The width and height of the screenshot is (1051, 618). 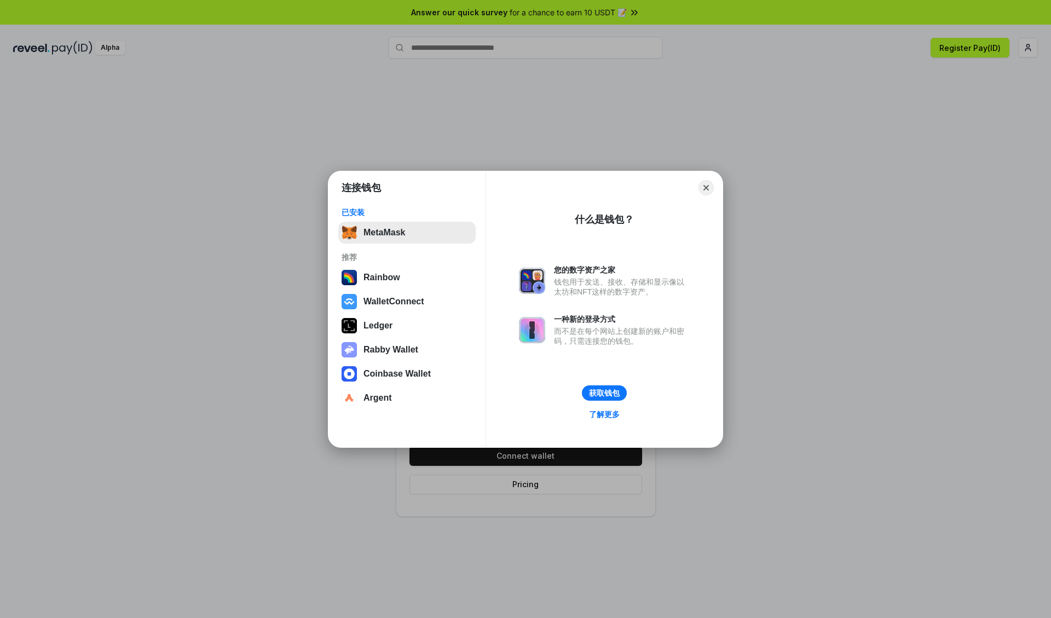 I want to click on div: 您的数字资产之家, so click(x=622, y=270).